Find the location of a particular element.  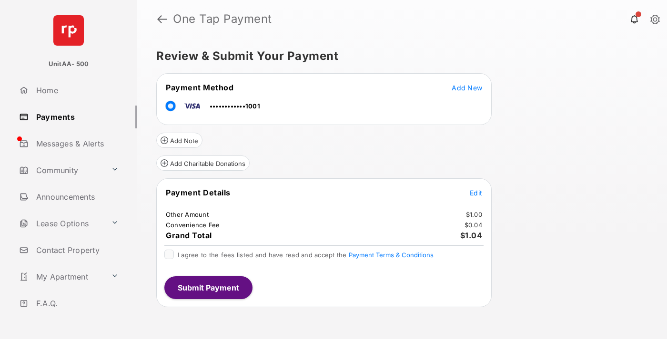

span: $1.04 is located at coordinates (471, 236).